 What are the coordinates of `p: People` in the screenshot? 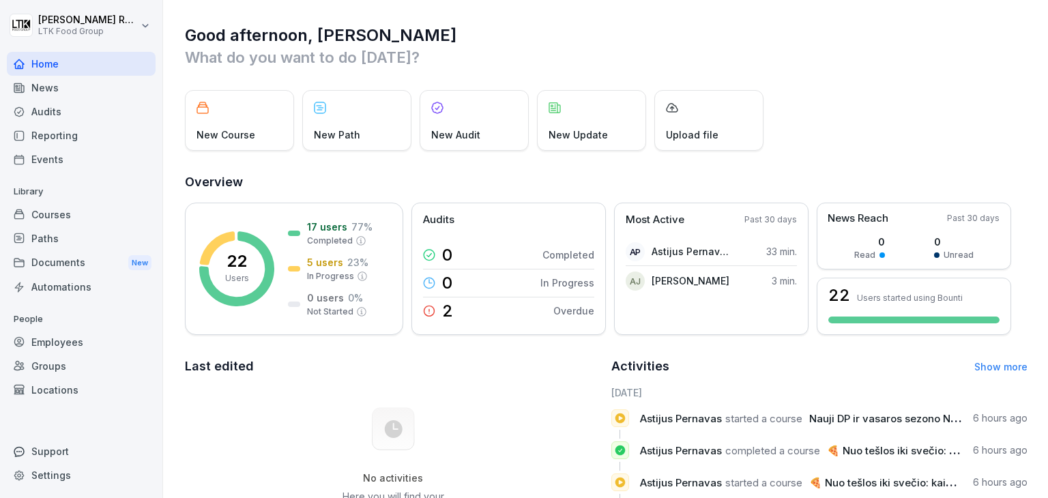 It's located at (81, 319).